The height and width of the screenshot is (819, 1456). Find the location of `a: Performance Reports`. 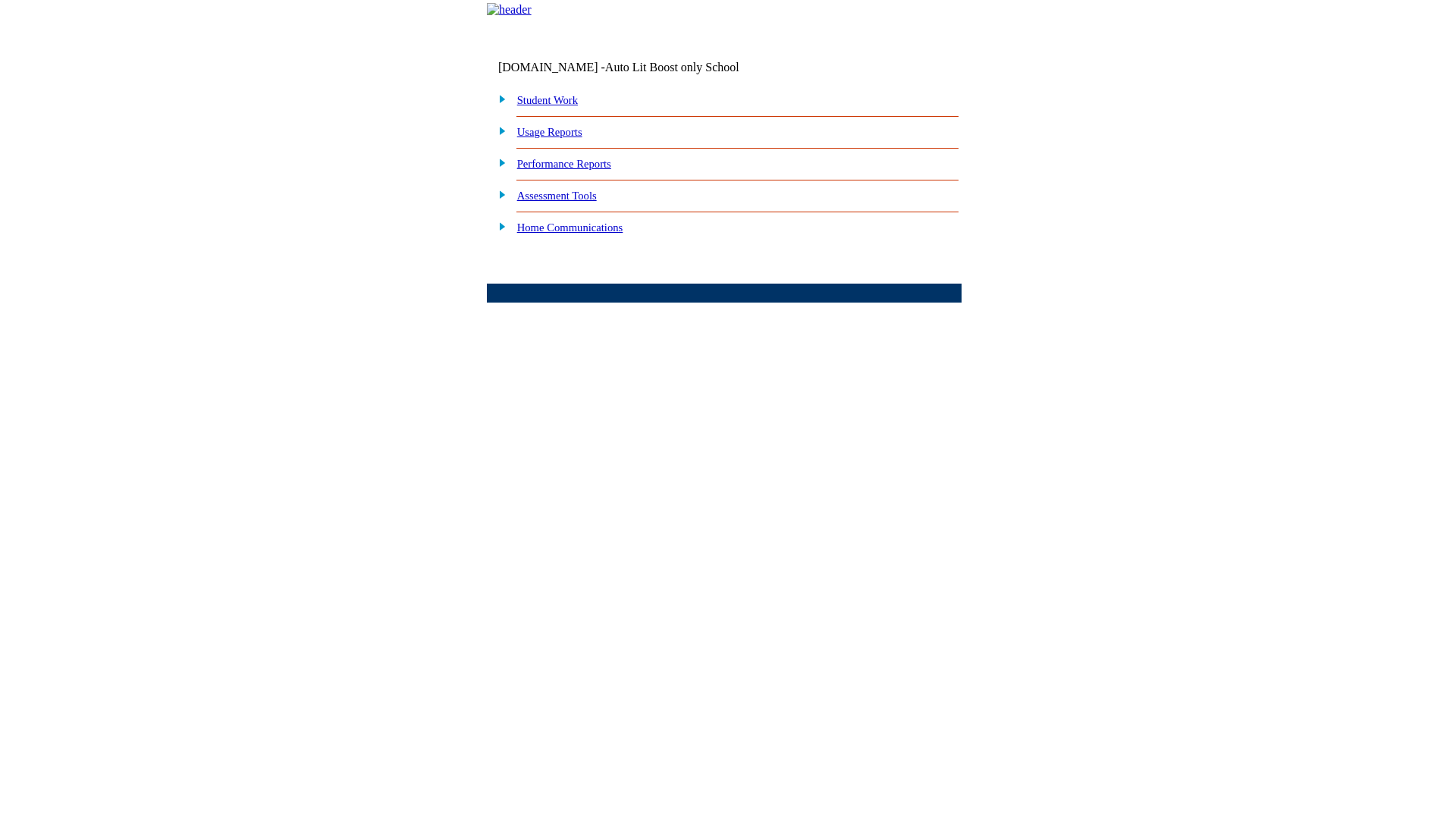

a: Performance Reports is located at coordinates (564, 164).